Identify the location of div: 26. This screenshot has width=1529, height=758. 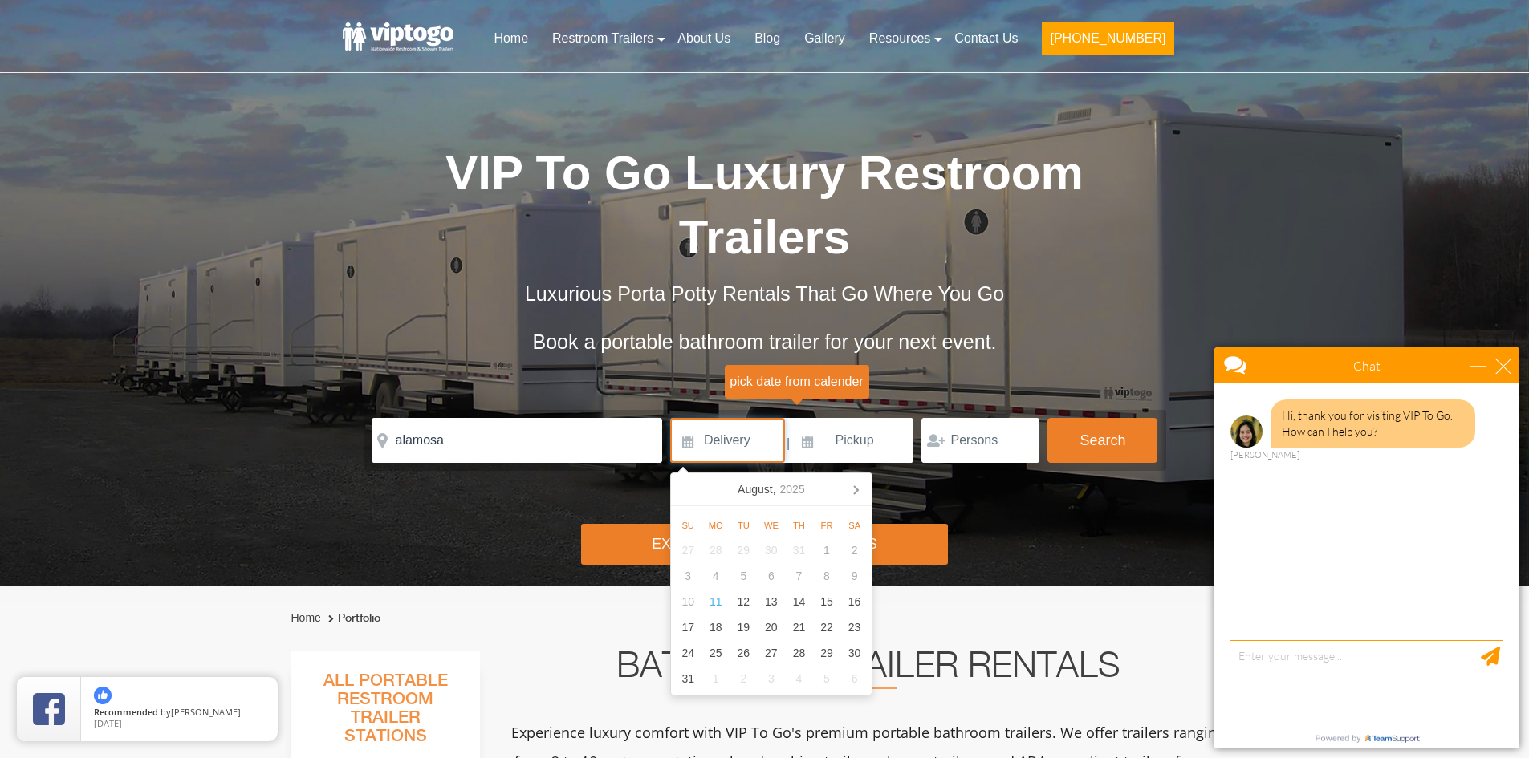
(743, 653).